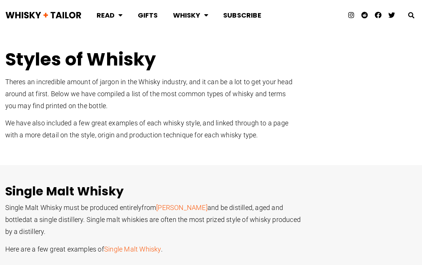 The height and width of the screenshot is (265, 422). Describe the element at coordinates (211, 191) in the screenshot. I see `h2: Single Malt Whisky` at that location.